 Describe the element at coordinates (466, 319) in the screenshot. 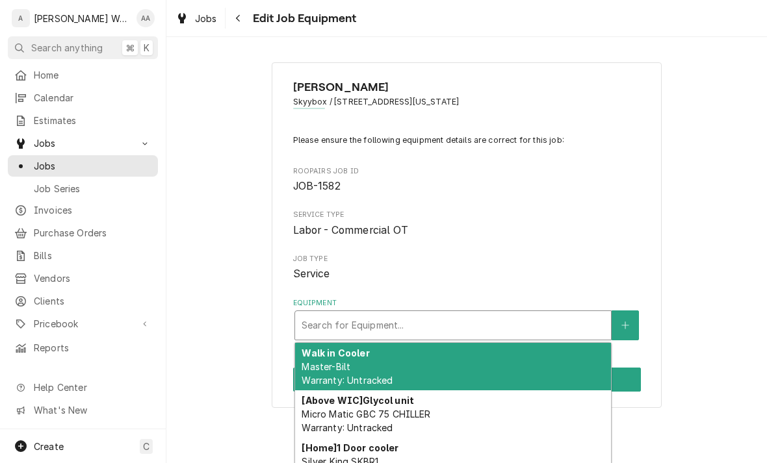

I see `div: Equipment` at that location.